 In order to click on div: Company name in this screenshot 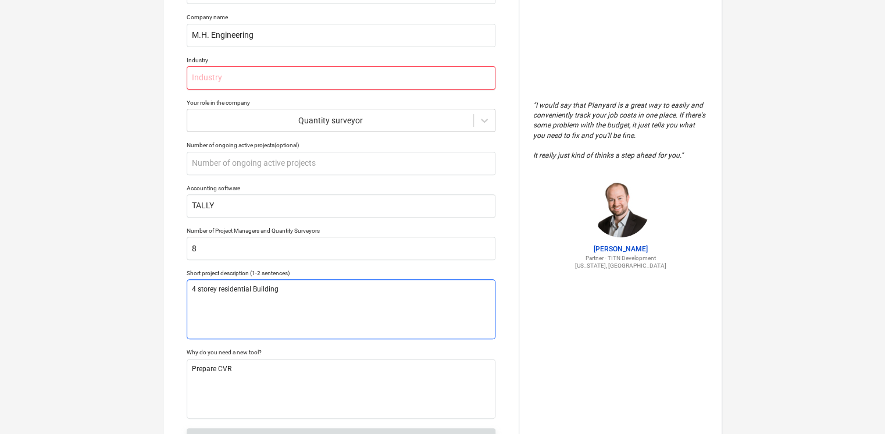, I will do `click(341, 17)`.